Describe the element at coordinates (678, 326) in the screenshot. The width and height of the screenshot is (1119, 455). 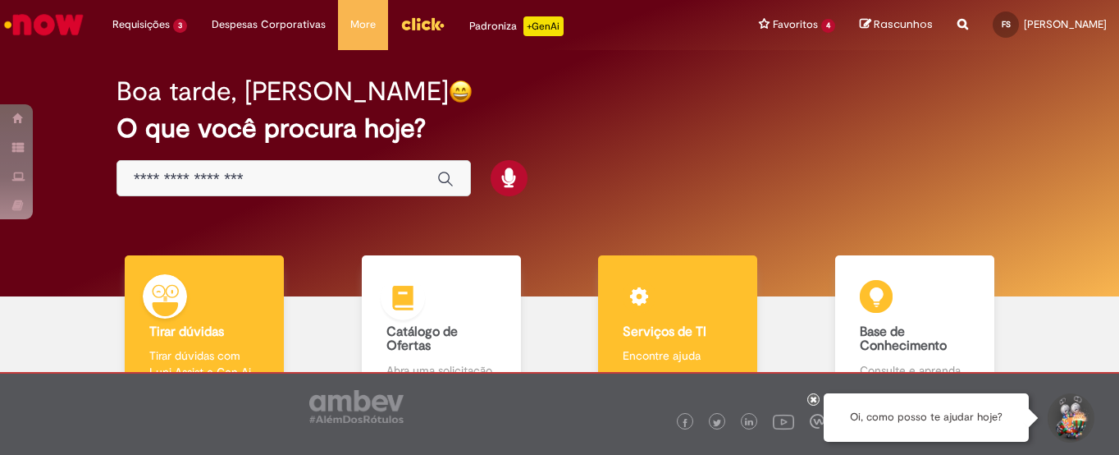
I see `a: Serviços de TI Encontre ajuda` at that location.